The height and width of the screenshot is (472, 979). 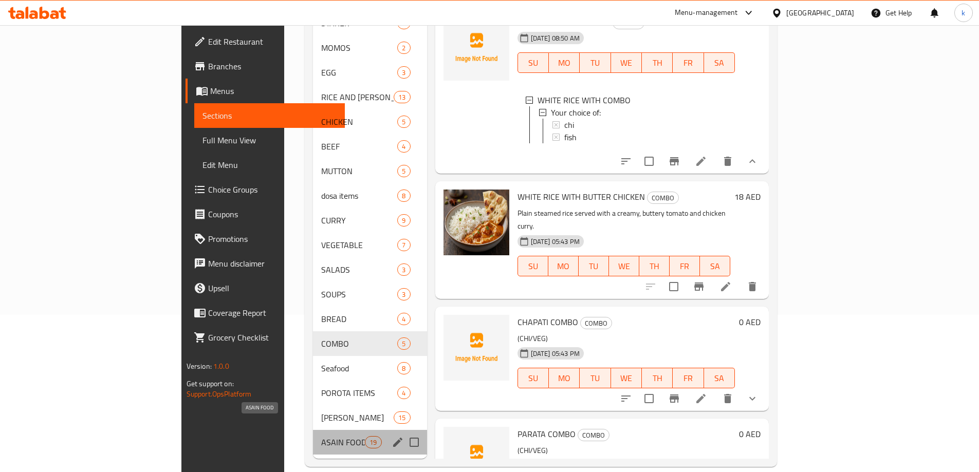 I want to click on span: COMBO, so click(x=596, y=323).